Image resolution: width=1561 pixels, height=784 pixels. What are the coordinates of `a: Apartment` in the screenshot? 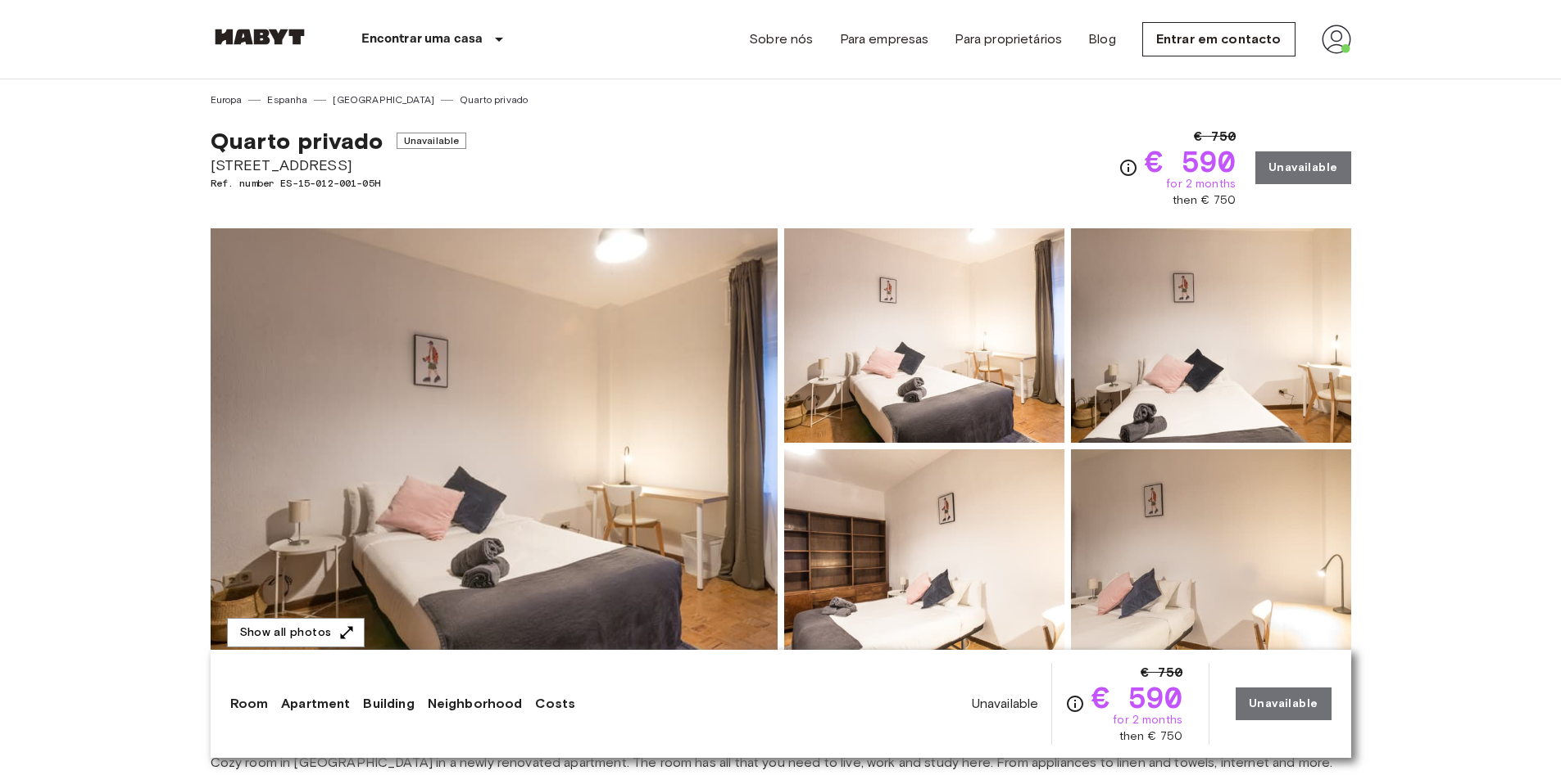 It's located at (315, 704).